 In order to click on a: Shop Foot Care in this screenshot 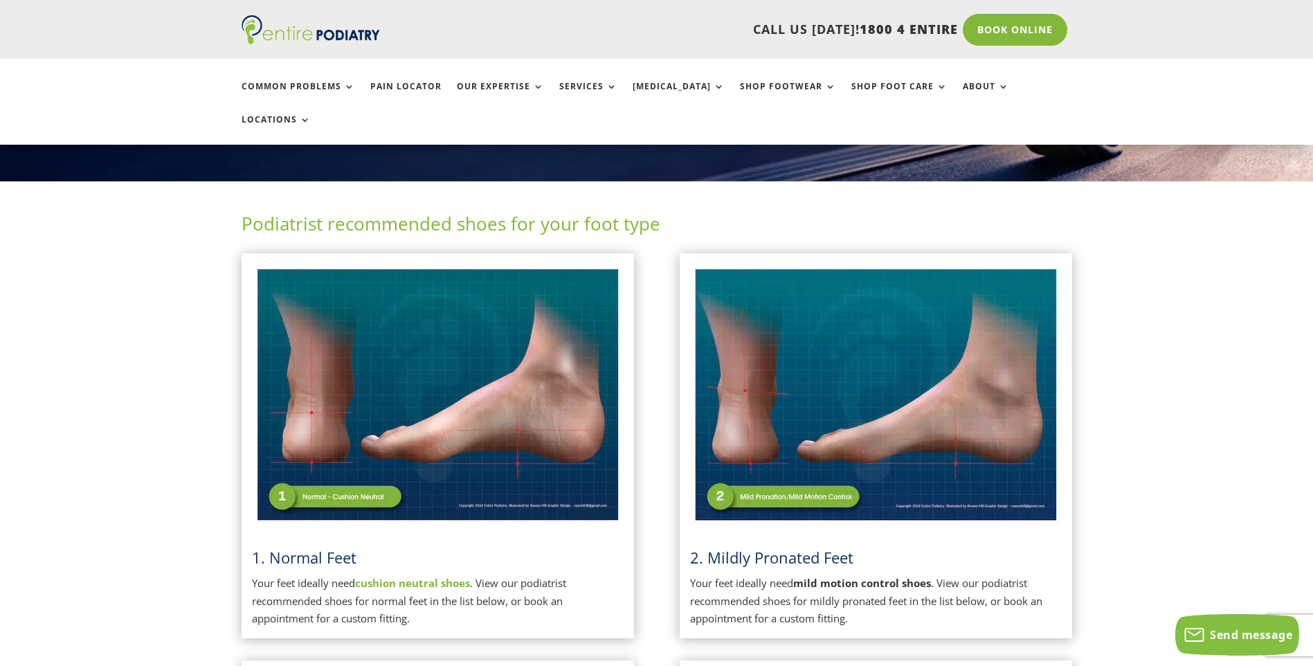, I will do `click(899, 96)`.